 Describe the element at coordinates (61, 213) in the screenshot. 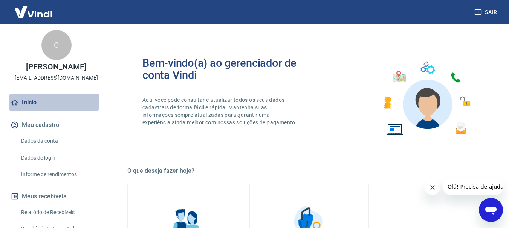

I see `a: Relatório de Recebíveis` at that location.